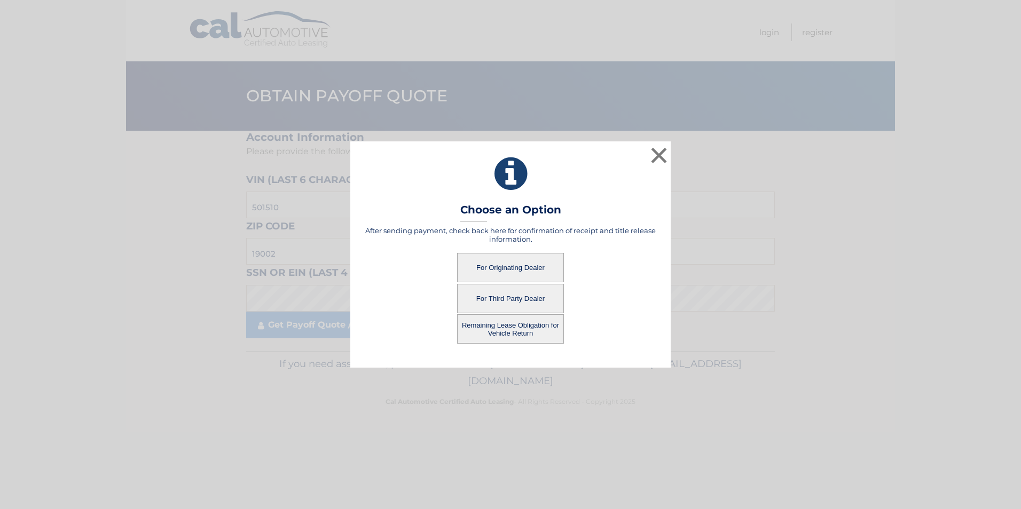  I want to click on h5: After sending payment, check back here for confirmation of receipt and title release information., so click(511, 235).